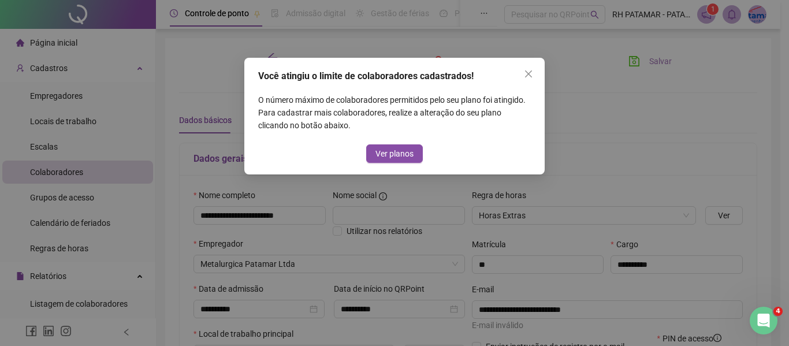  Describe the element at coordinates (394, 113) in the screenshot. I see `span: O número máximo de colaboradores permitidos pelo seu plano foi atingido. Para cadastrar mais cola...` at that location.